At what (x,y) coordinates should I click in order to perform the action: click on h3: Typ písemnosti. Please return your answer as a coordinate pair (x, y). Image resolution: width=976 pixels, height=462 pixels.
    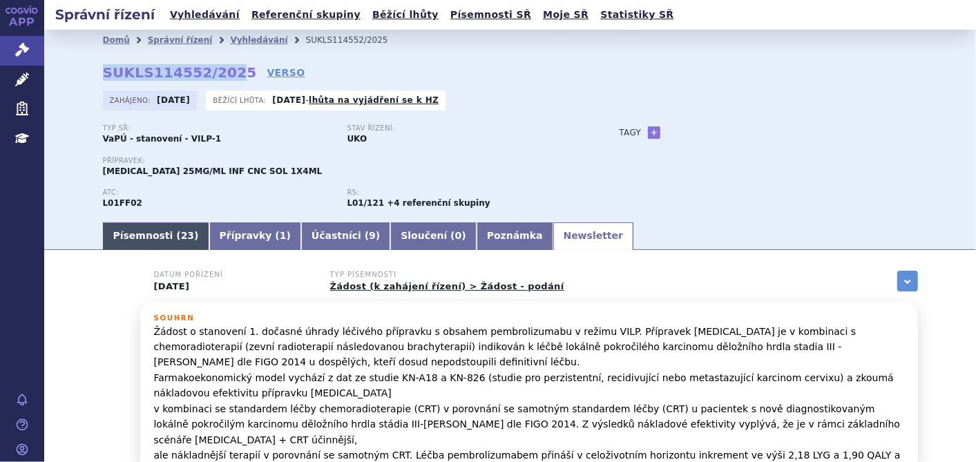
    Looking at the image, I should click on (447, 275).